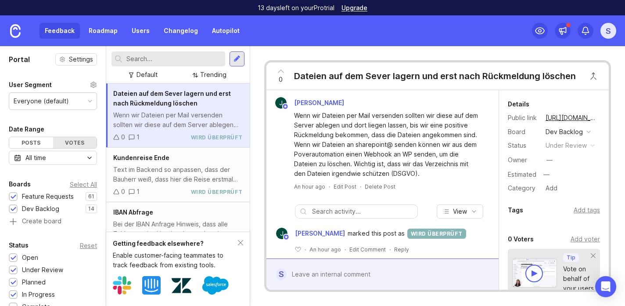 The height and width of the screenshot is (306, 625). Describe the element at coordinates (30, 85) in the screenshot. I see `div: User Segment` at that location.